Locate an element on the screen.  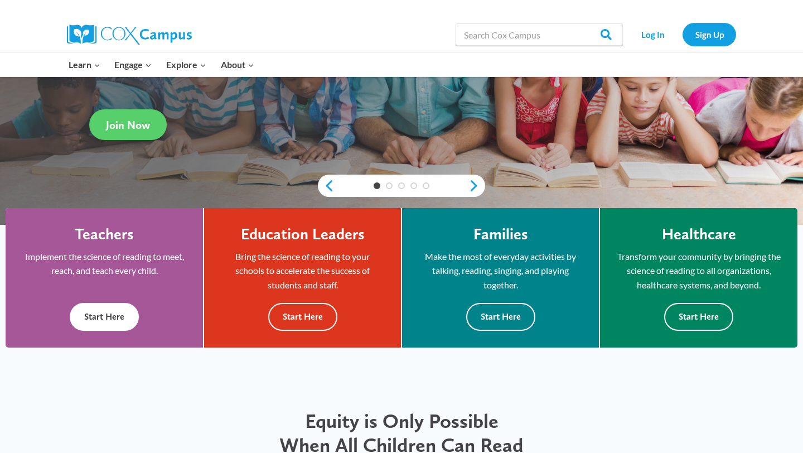
h4: Families is located at coordinates (501, 234).